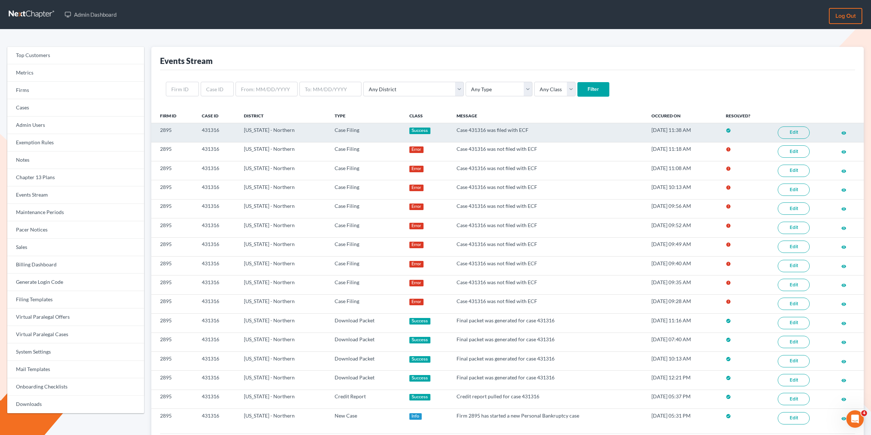  What do you see at coordinates (76, 369) in the screenshot?
I see `a: Mail Templates` at bounding box center [76, 369].